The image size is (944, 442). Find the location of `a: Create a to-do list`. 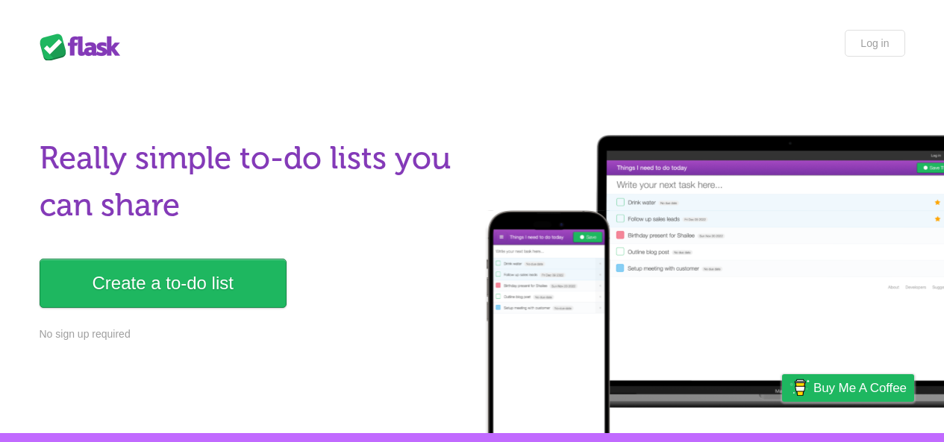

a: Create a to-do list is located at coordinates (163, 283).